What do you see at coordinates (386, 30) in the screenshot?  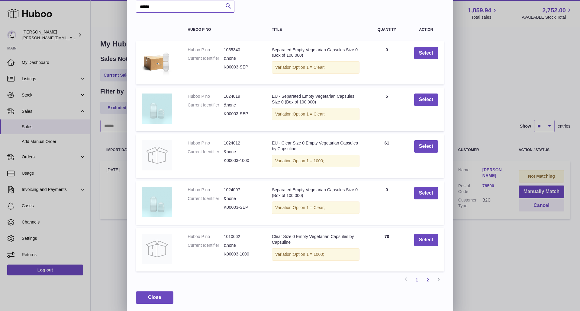 I see `th: Quantity` at bounding box center [386, 30].